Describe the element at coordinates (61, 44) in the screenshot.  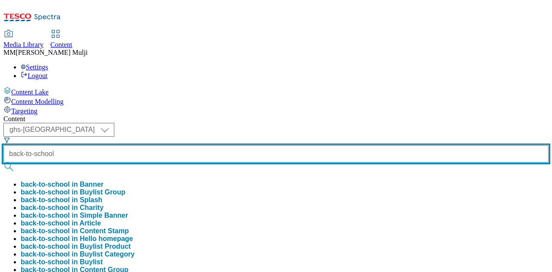
I see `span: Content` at that location.